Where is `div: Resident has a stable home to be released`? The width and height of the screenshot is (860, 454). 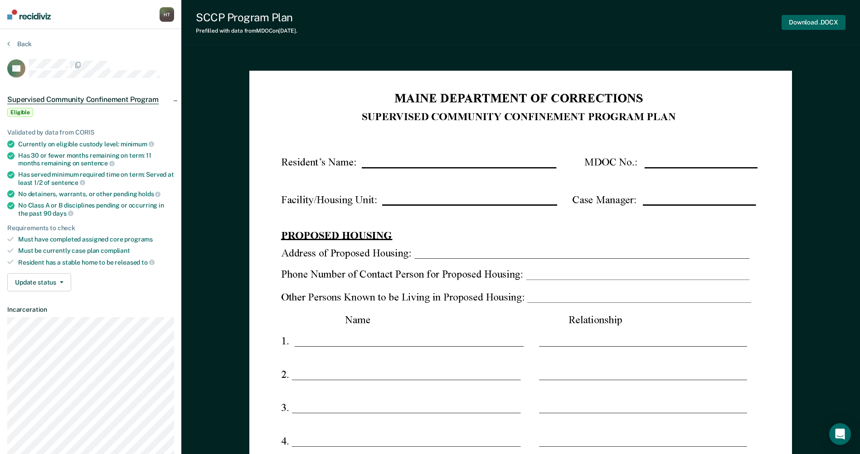
div: Resident has a stable home to be released is located at coordinates (96, 262).